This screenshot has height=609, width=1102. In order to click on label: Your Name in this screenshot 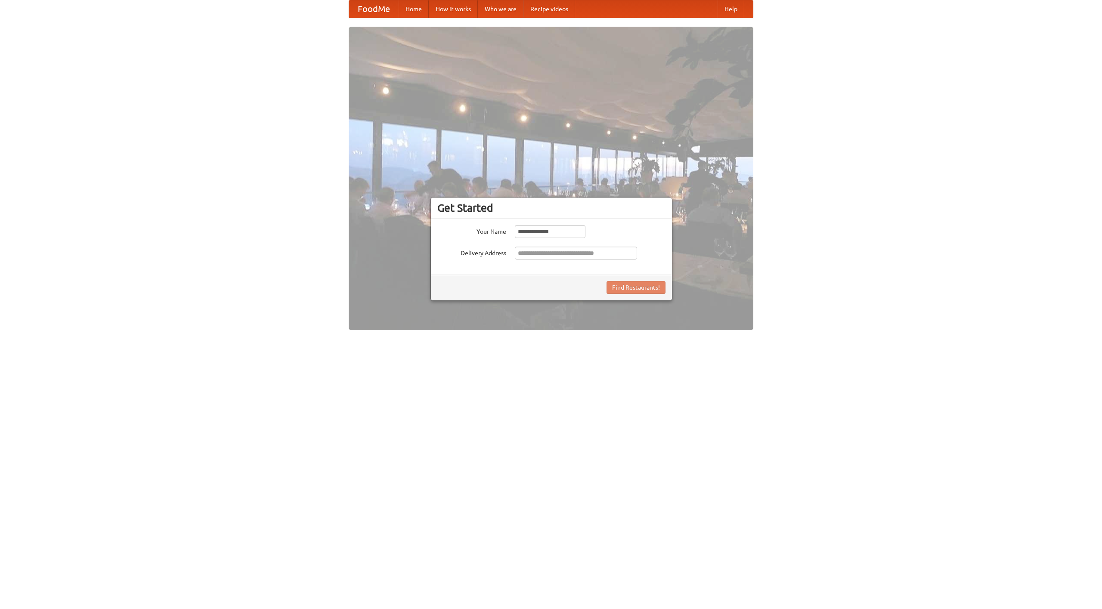, I will do `click(472, 230)`.